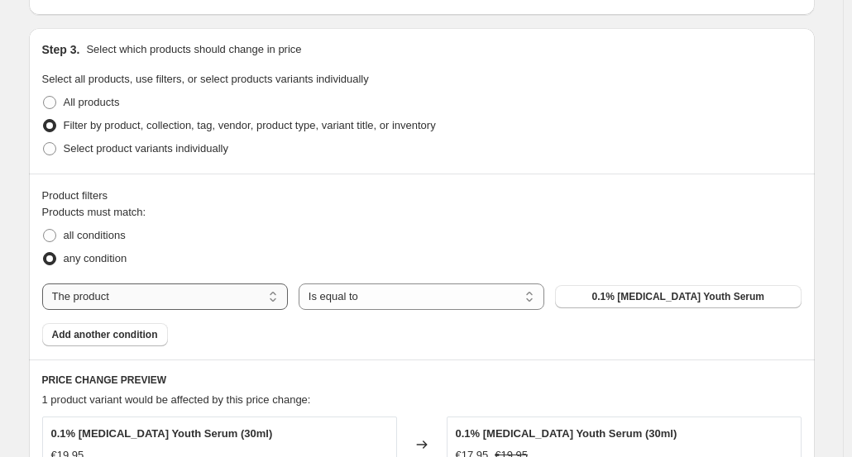  I want to click on span: Products must match:, so click(94, 212).